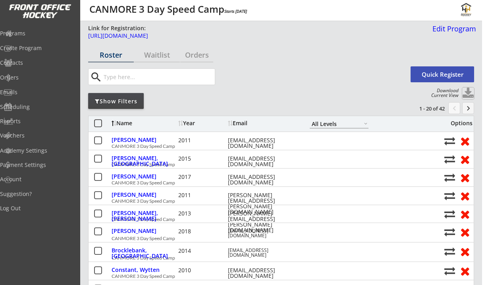 This screenshot has height=285, width=488. What do you see at coordinates (158, 77) in the screenshot?
I see `input: Type here...` at bounding box center [158, 77].